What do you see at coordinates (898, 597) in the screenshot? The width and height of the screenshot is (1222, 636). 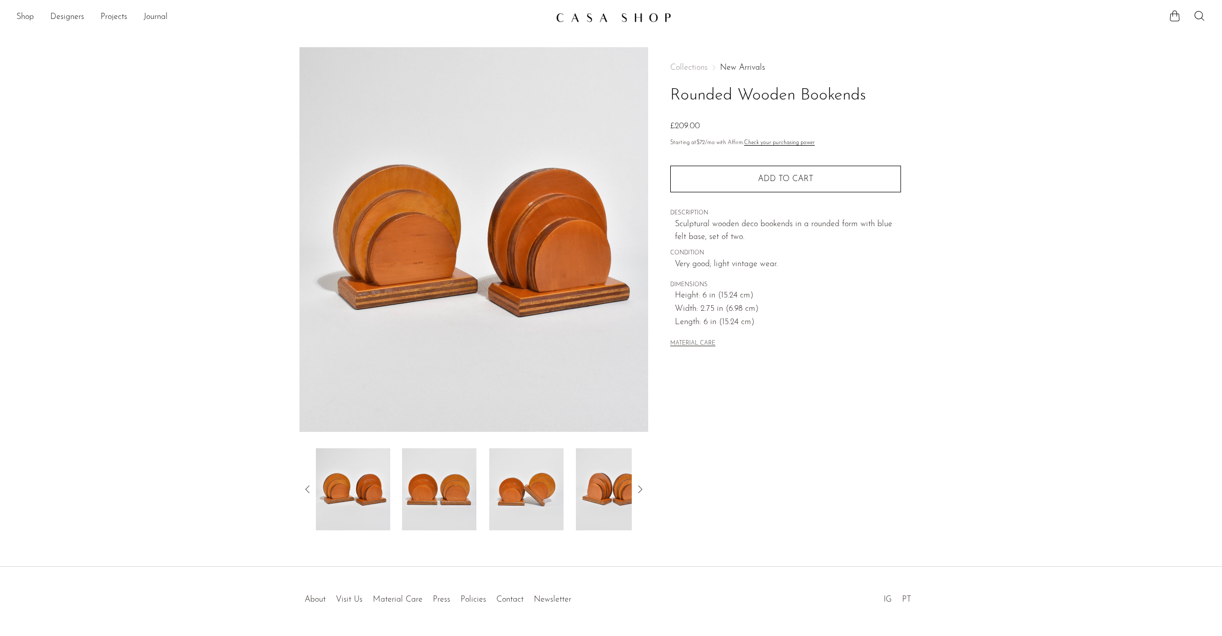 I see `ul: Social Medias` at bounding box center [898, 597].